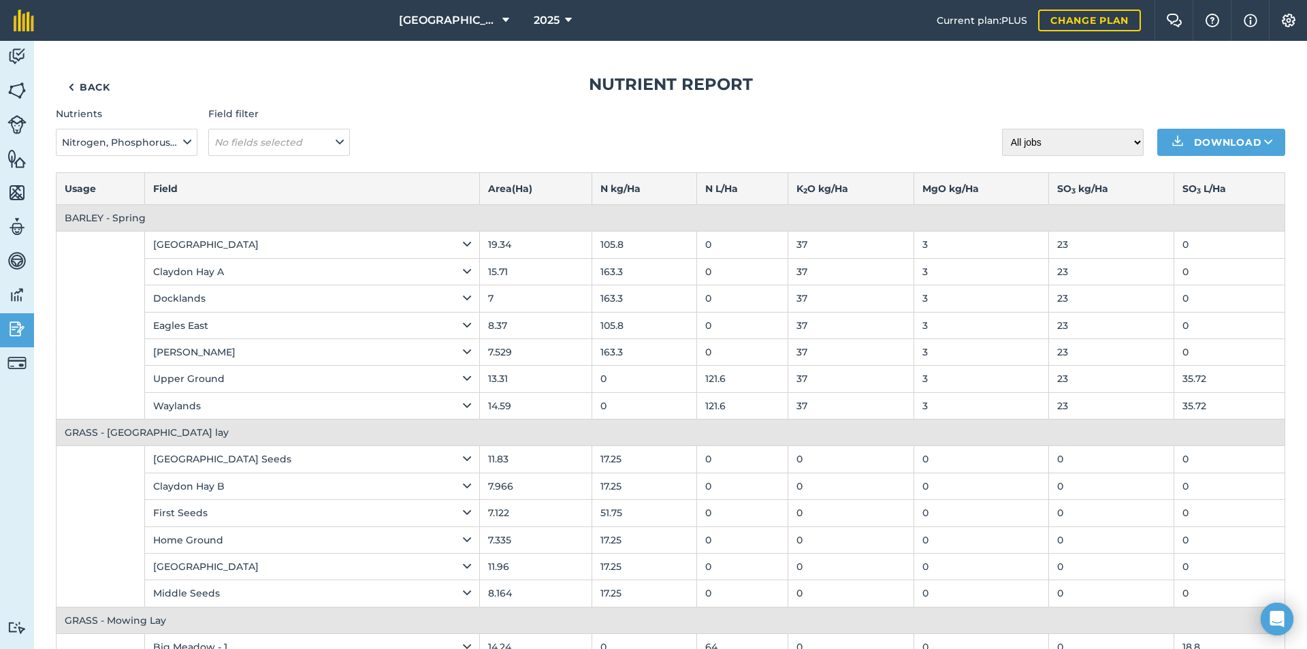 Image resolution: width=1307 pixels, height=649 pixels. Describe the element at coordinates (535, 567) in the screenshot. I see `td: 11.96` at that location.